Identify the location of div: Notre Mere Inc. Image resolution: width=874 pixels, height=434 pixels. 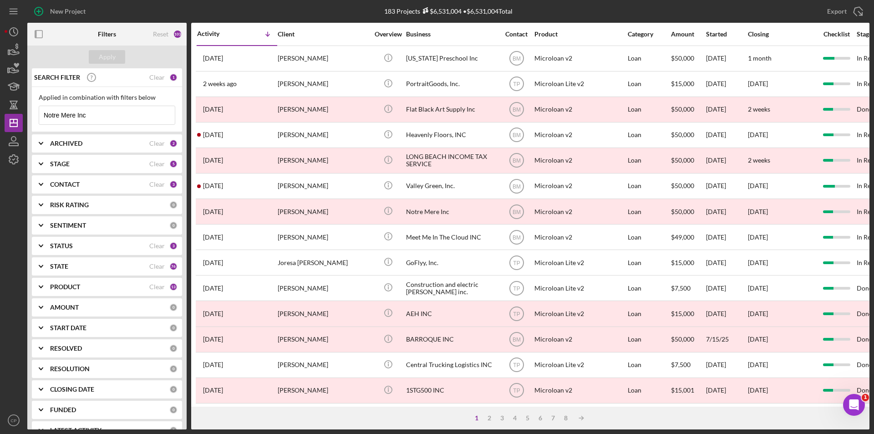
(451, 211).